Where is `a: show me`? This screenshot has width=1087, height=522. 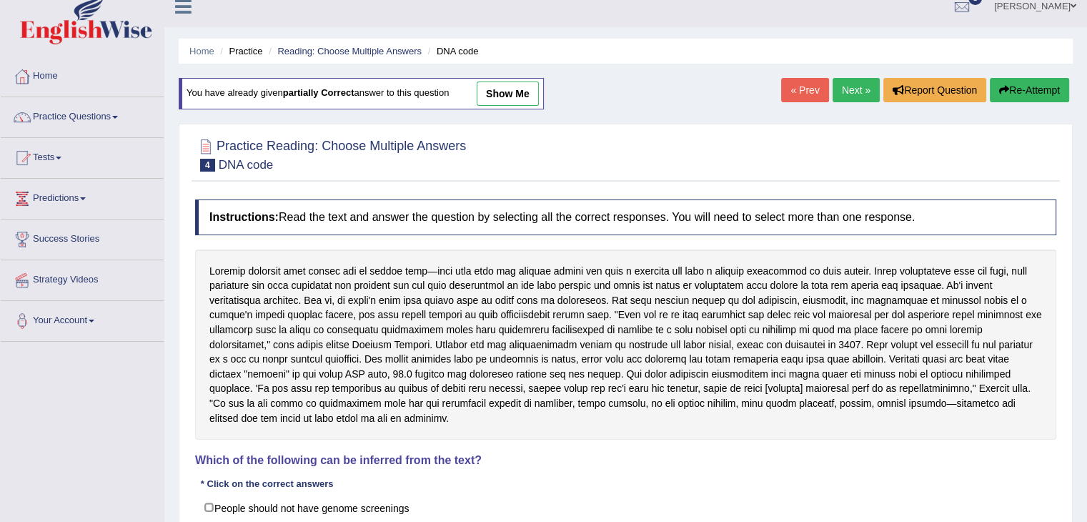
a: show me is located at coordinates (507, 94).